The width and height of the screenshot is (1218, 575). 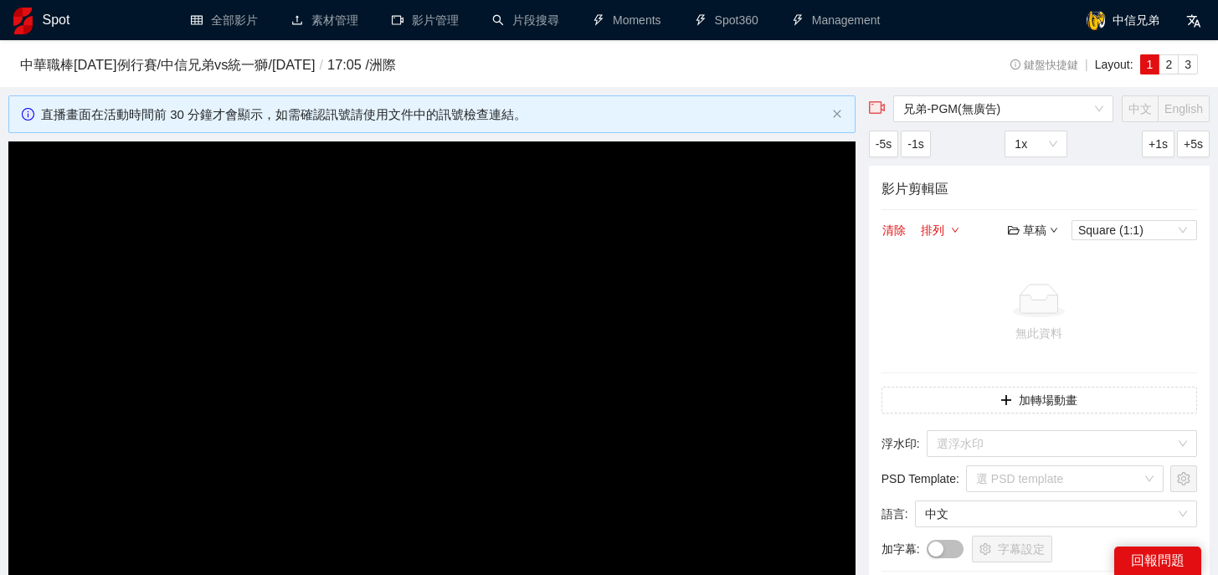 What do you see at coordinates (1096, 20) in the screenshot?
I see `img: avatar` at bounding box center [1096, 20].